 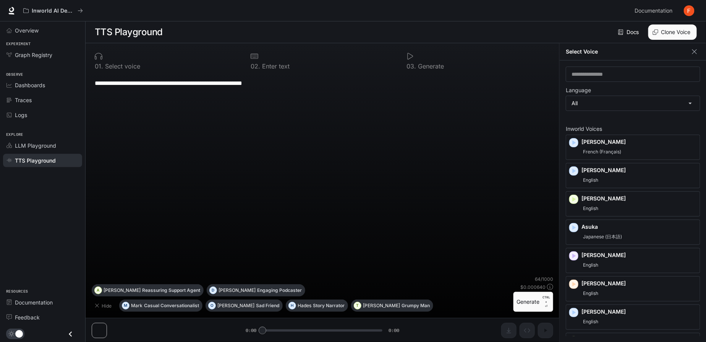 What do you see at coordinates (42, 115) in the screenshot?
I see `a: Logs` at bounding box center [42, 115].